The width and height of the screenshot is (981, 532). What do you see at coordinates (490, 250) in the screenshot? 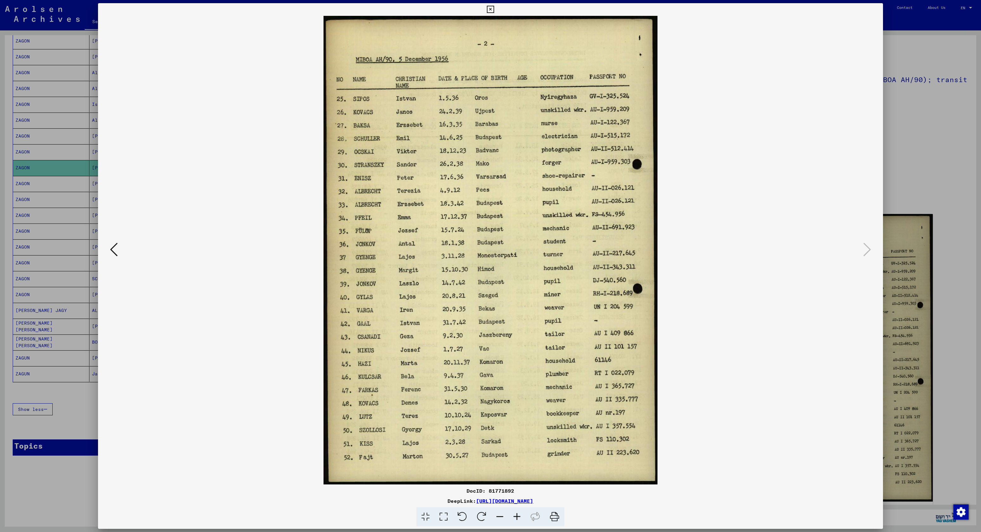
I see `img: 002.jpg` at bounding box center [490, 250].